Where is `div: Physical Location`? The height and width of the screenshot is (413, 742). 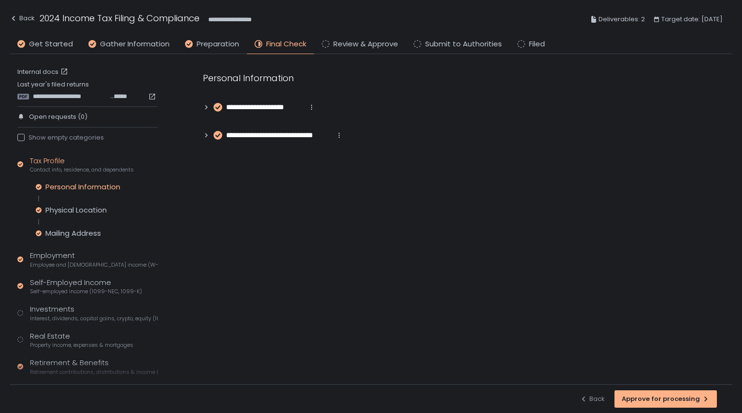 div: Physical Location is located at coordinates (76, 210).